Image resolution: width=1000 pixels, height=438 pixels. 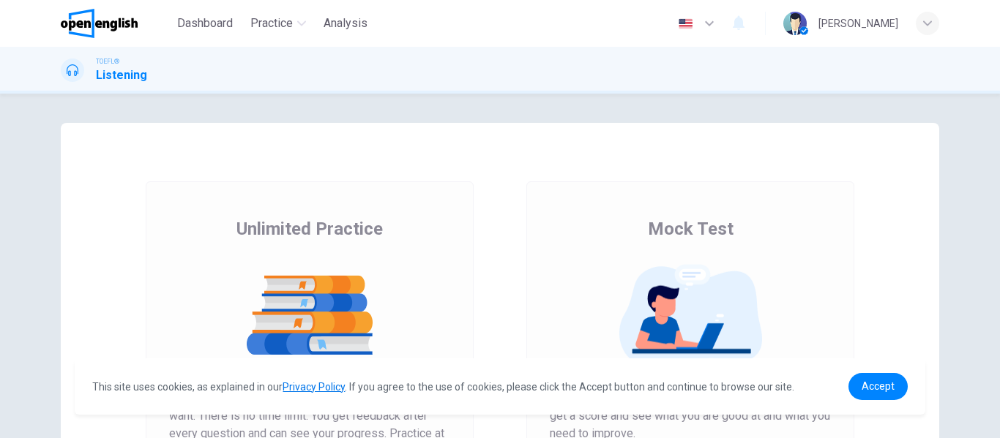 I want to click on span: Practice, so click(x=272, y=23).